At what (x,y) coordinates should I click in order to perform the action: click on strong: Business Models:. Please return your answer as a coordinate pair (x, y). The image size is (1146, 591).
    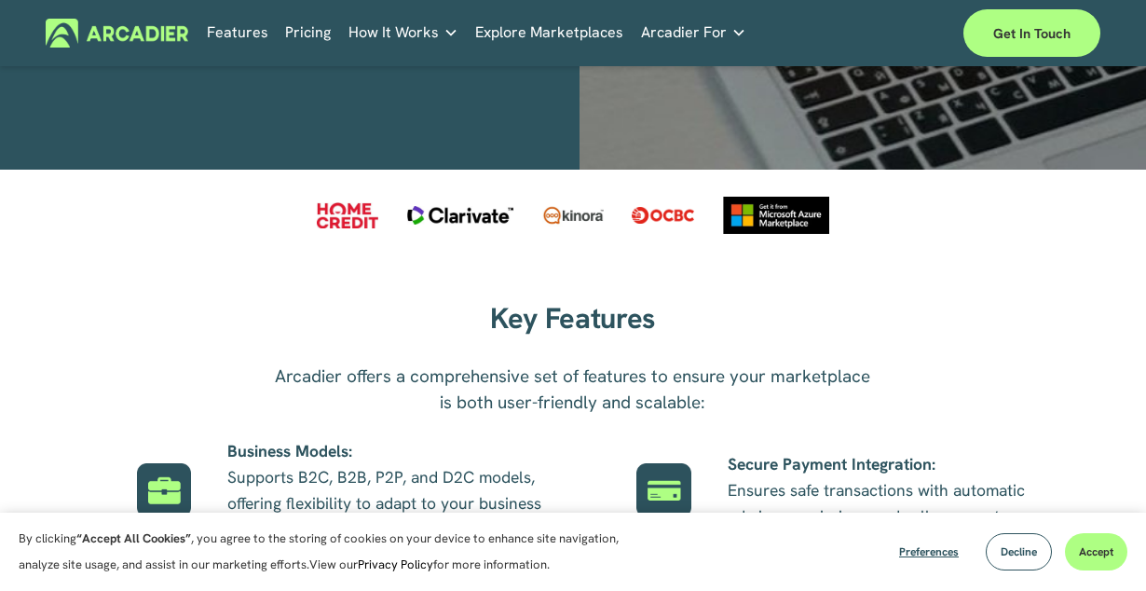
    Looking at the image, I should click on (290, 451).